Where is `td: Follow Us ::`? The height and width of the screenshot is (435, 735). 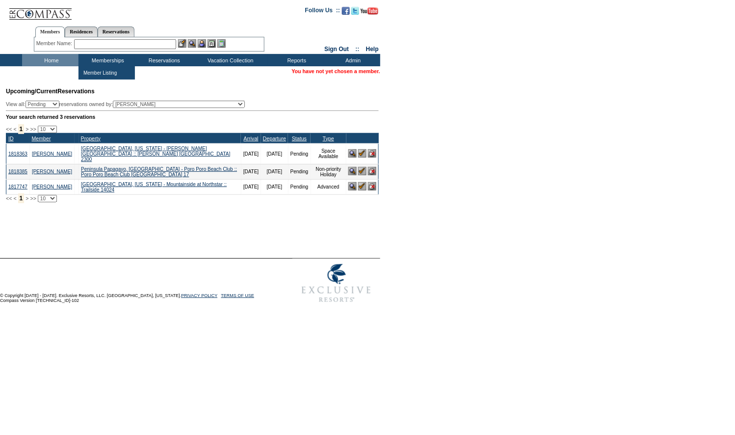 td: Follow Us :: is located at coordinates (323, 12).